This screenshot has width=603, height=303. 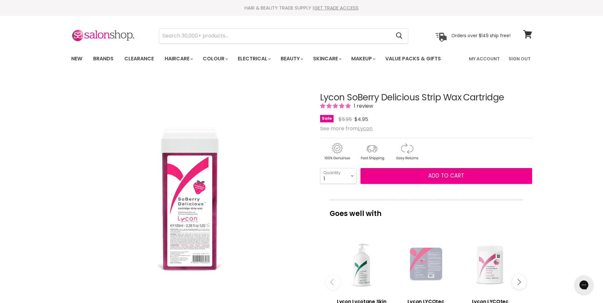 What do you see at coordinates (302, 8) in the screenshot?
I see `div: HAIR & BEAUTY TRADE SUPPLY |` at bounding box center [302, 8].